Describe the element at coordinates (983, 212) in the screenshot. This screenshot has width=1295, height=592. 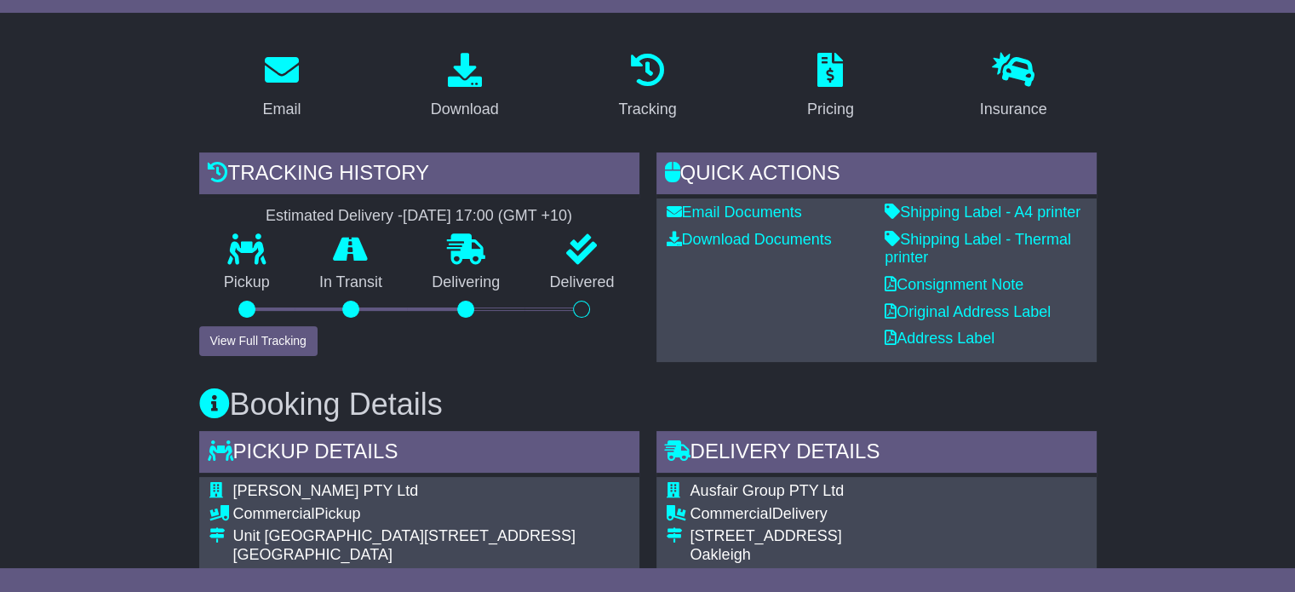
I see `a: Shipping Label - A4 printer` at that location.